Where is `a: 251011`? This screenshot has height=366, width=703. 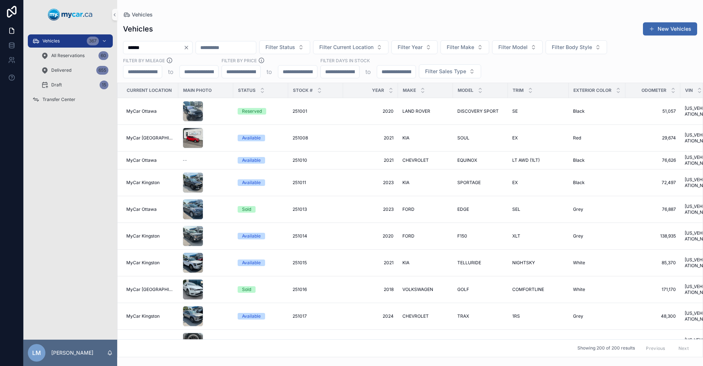
a: 251011 is located at coordinates (315, 183).